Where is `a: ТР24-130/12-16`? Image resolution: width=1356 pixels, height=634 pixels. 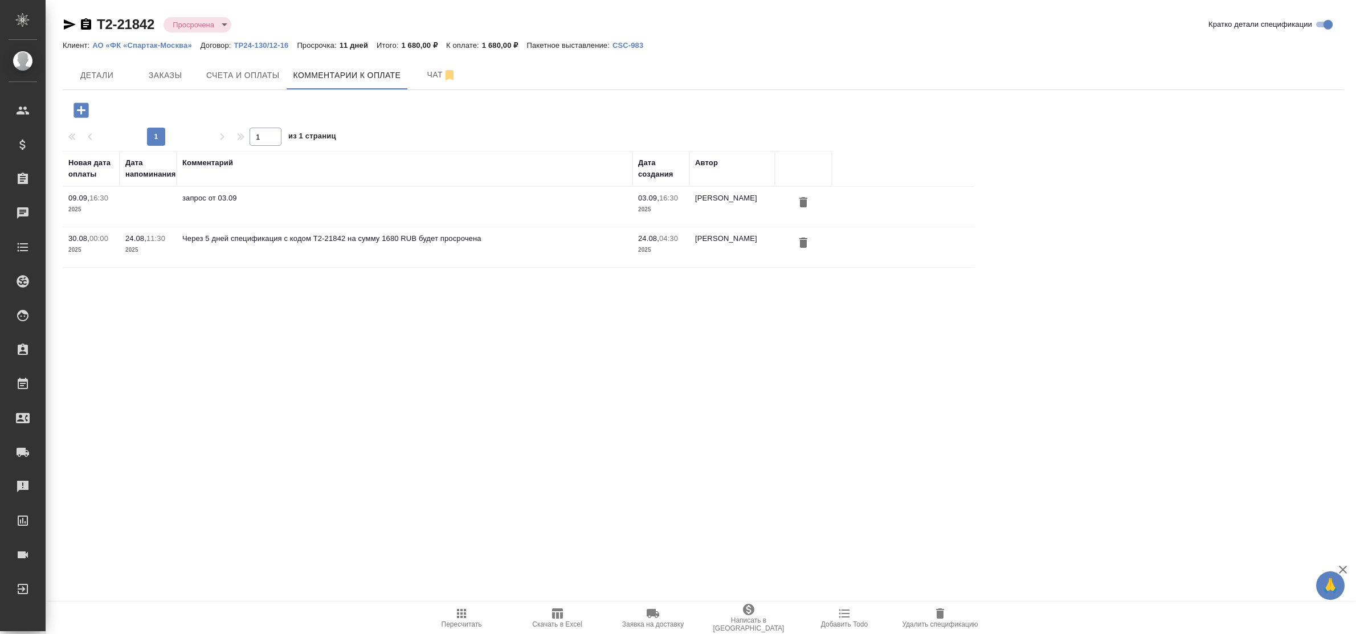
a: ТР24-130/12-16 is located at coordinates (265, 44).